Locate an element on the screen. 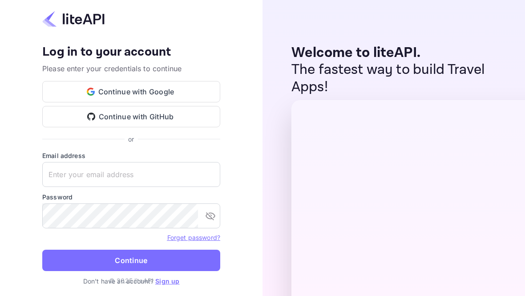 The image size is (525, 296). input: Enter your email address is located at coordinates (131, 175).